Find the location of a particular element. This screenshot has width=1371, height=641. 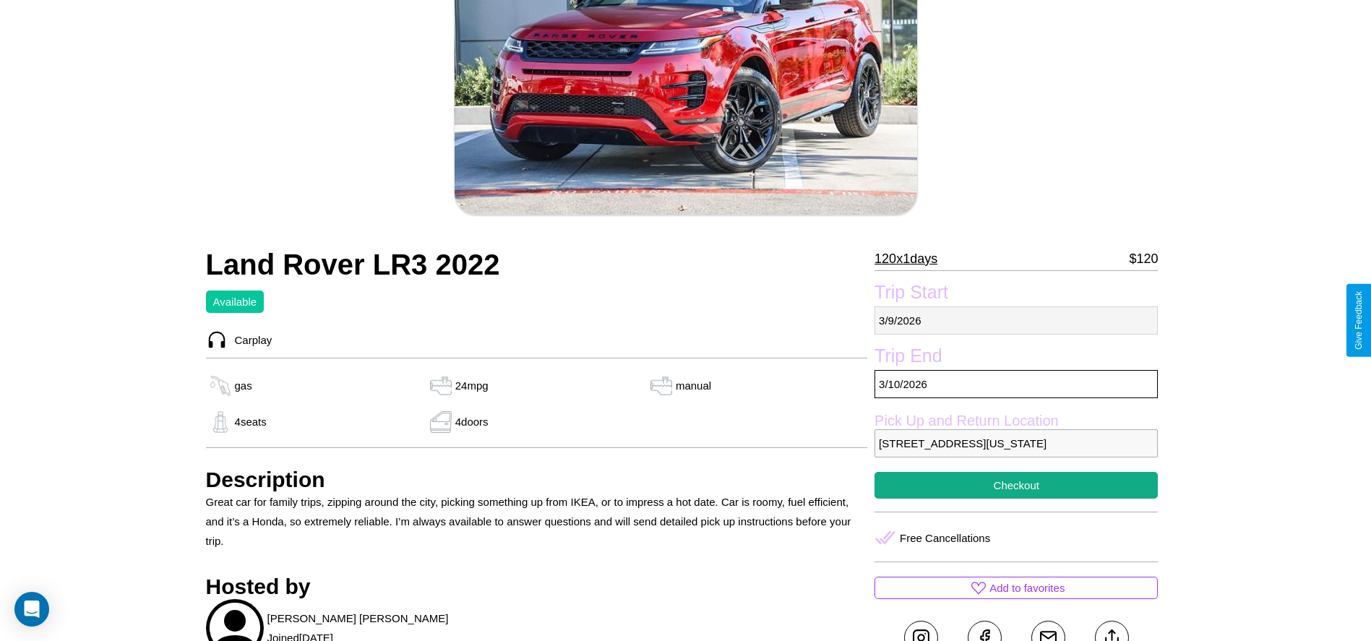

h3: Description is located at coordinates (537, 480).